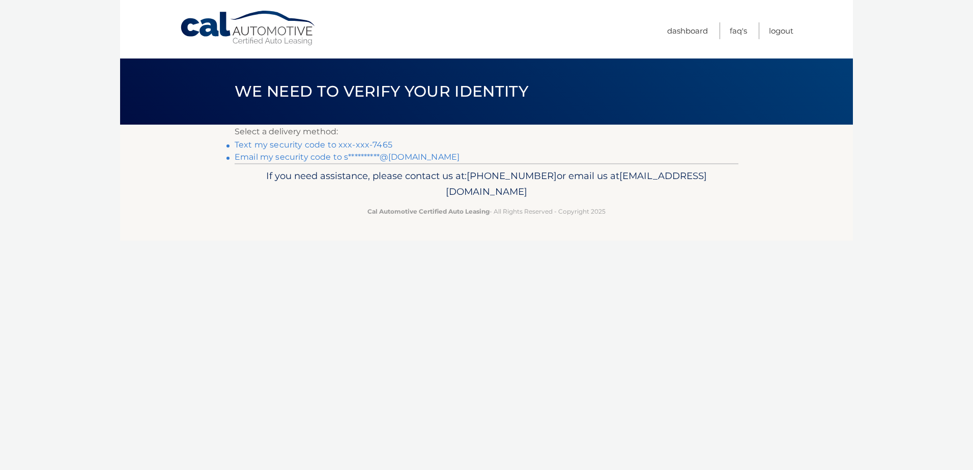 The width and height of the screenshot is (973, 470). Describe the element at coordinates (688, 31) in the screenshot. I see `a: Dashboard` at that location.